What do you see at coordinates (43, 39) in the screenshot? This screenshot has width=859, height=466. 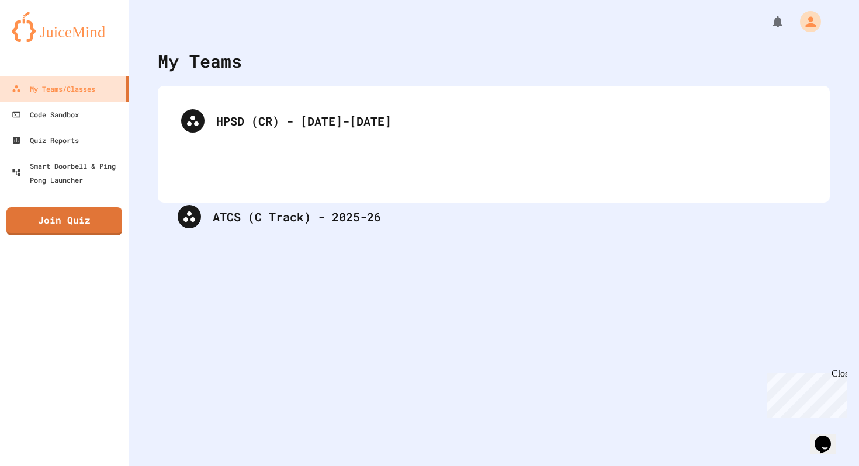 I see `div: Chat with us now!Close` at bounding box center [43, 39].